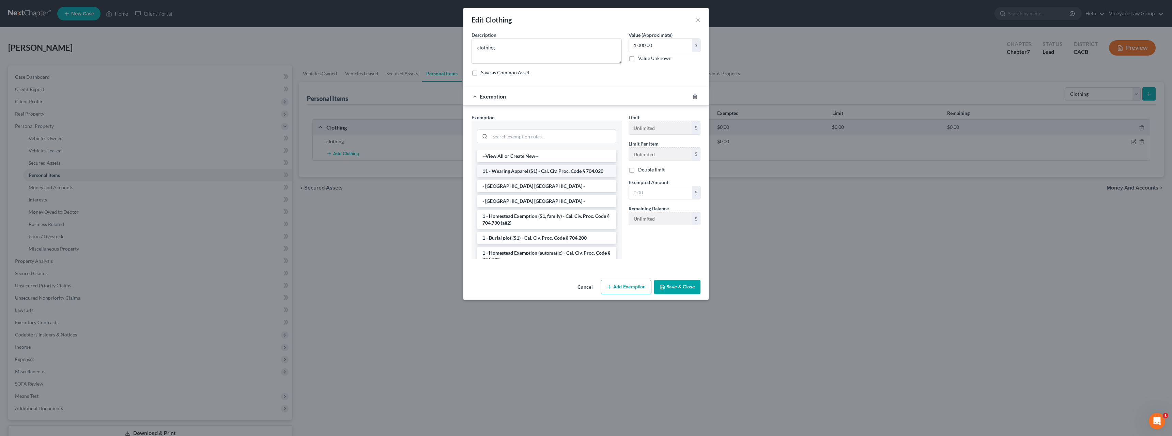  Describe the element at coordinates (655, 58) in the screenshot. I see `label: Value Unknown` at that location.